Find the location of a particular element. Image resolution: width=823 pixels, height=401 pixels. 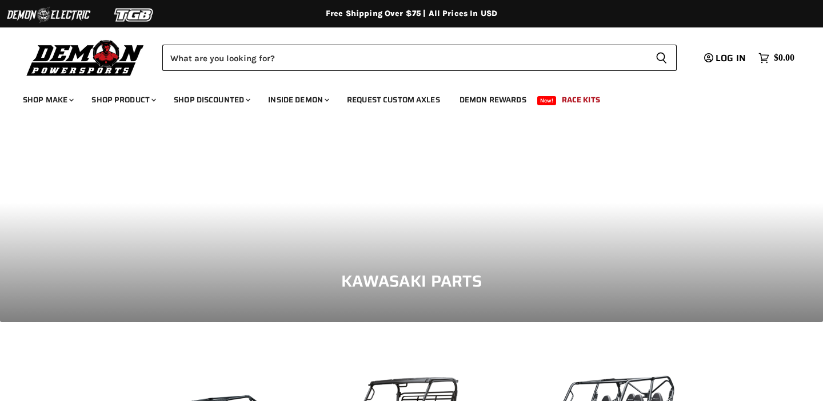

span: Log in is located at coordinates (731, 58).